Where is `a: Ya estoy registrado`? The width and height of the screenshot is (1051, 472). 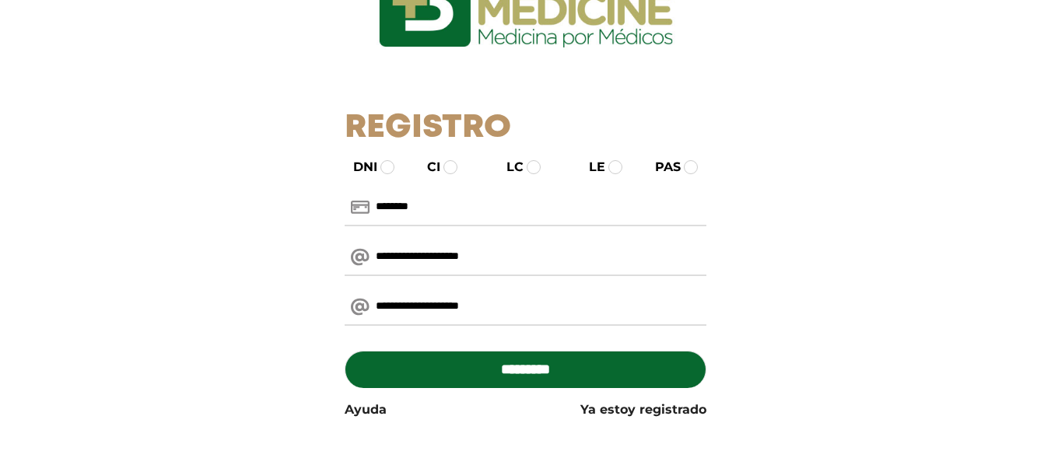 a: Ya estoy registrado is located at coordinates (644, 410).